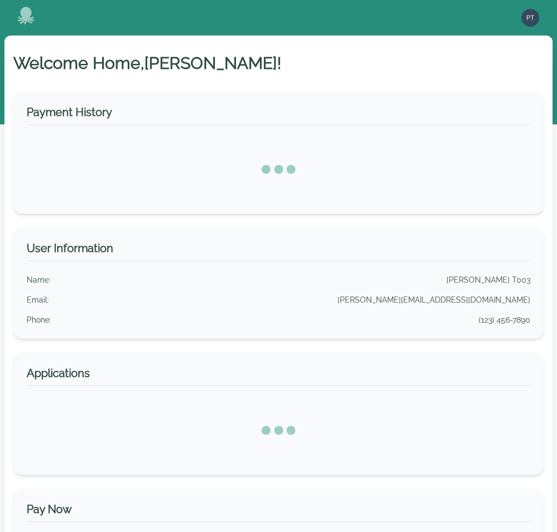 The width and height of the screenshot is (557, 532). I want to click on h3: Applications, so click(278, 375).